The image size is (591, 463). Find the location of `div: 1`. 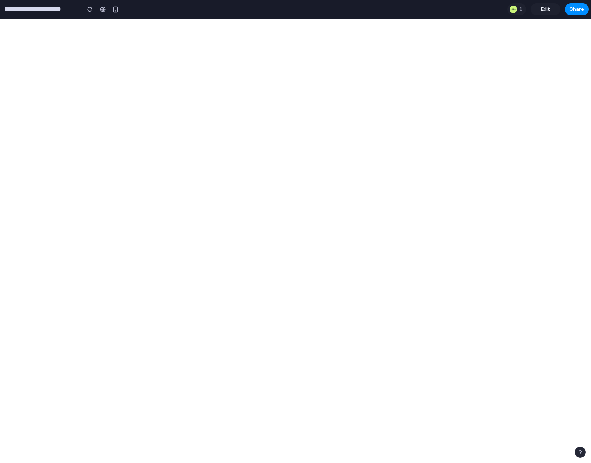

div: 1 is located at coordinates (517, 9).